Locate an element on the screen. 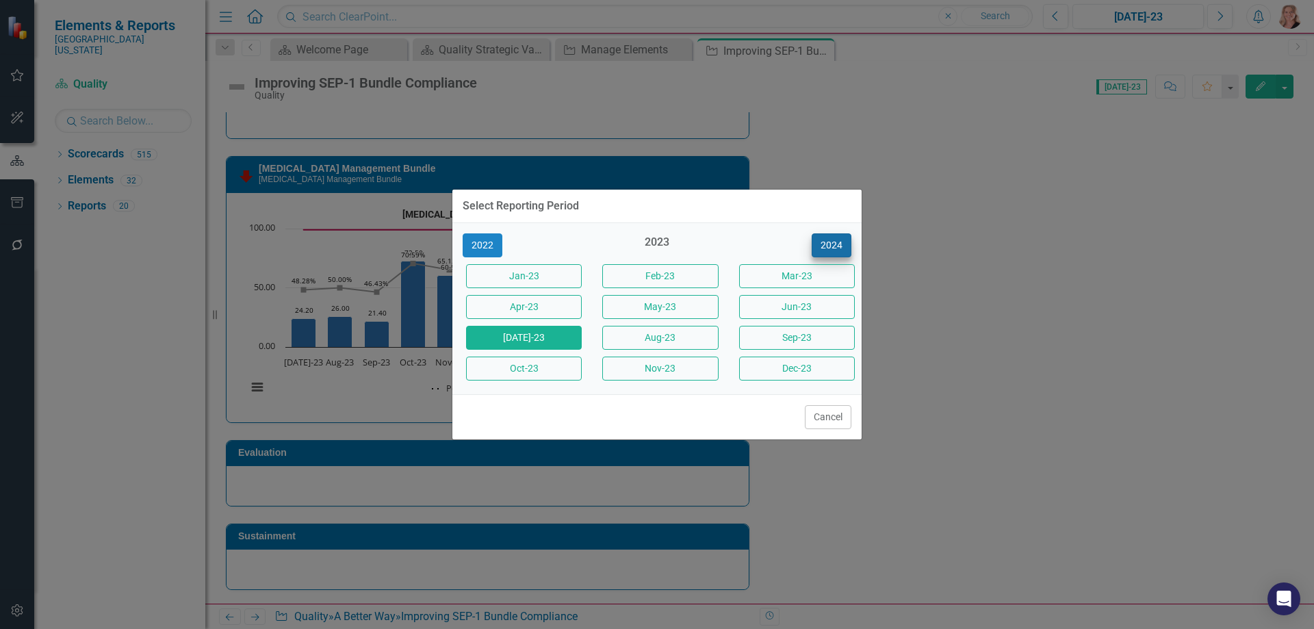 The height and width of the screenshot is (629, 1314). button: Sep-23 is located at coordinates (797, 337).